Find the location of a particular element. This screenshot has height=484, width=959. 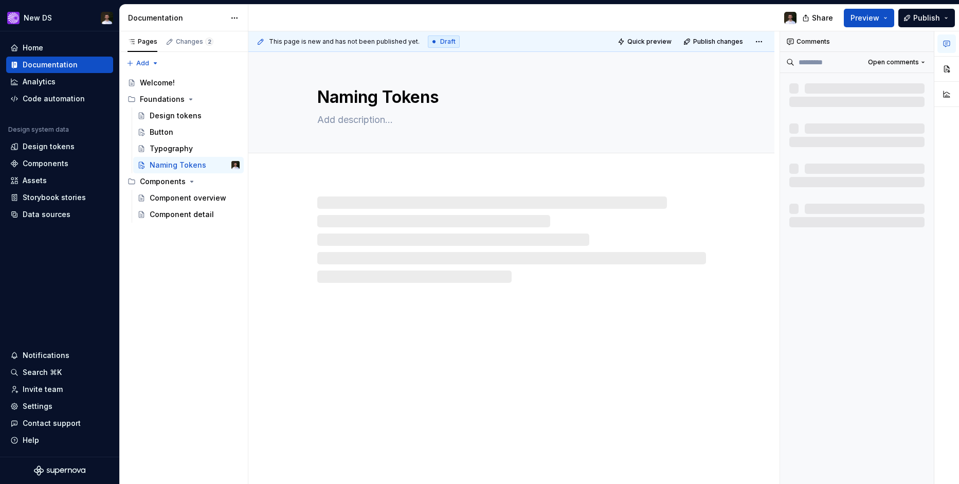

div: New DS is located at coordinates (38, 18).